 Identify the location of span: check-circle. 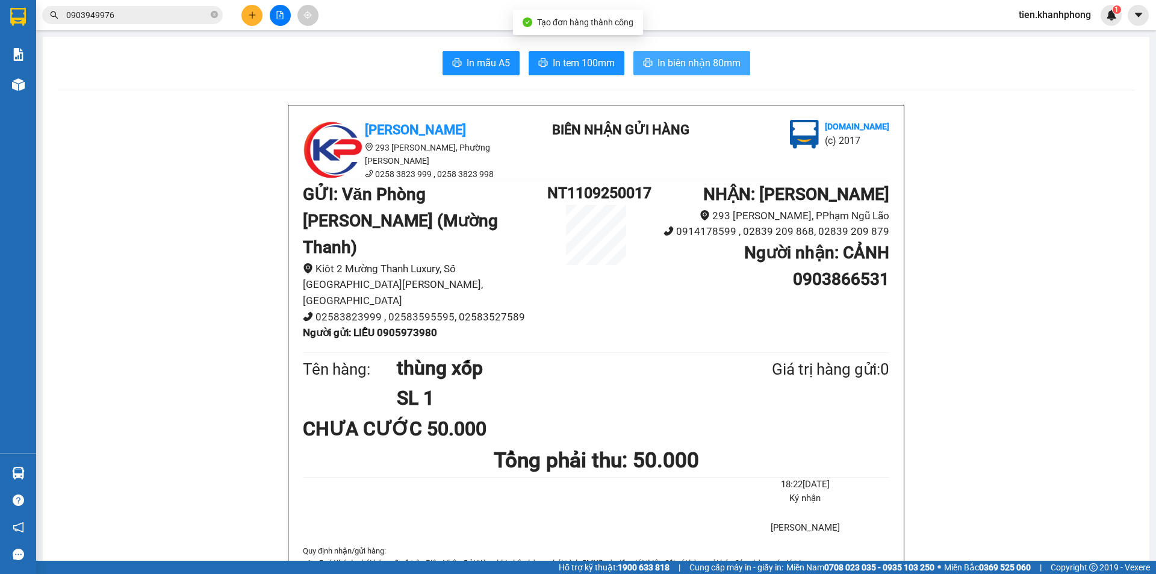
(527, 22).